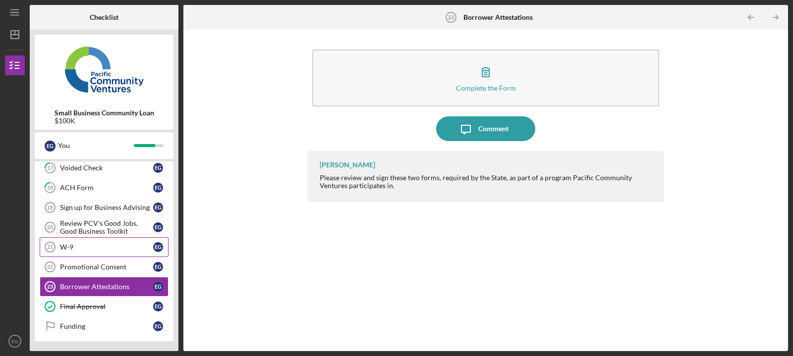  What do you see at coordinates (50, 188) in the screenshot?
I see `tspan: 18` at bounding box center [50, 188].